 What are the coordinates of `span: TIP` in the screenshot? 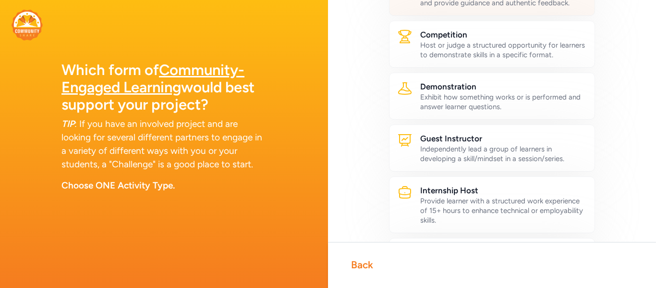 It's located at (68, 123).